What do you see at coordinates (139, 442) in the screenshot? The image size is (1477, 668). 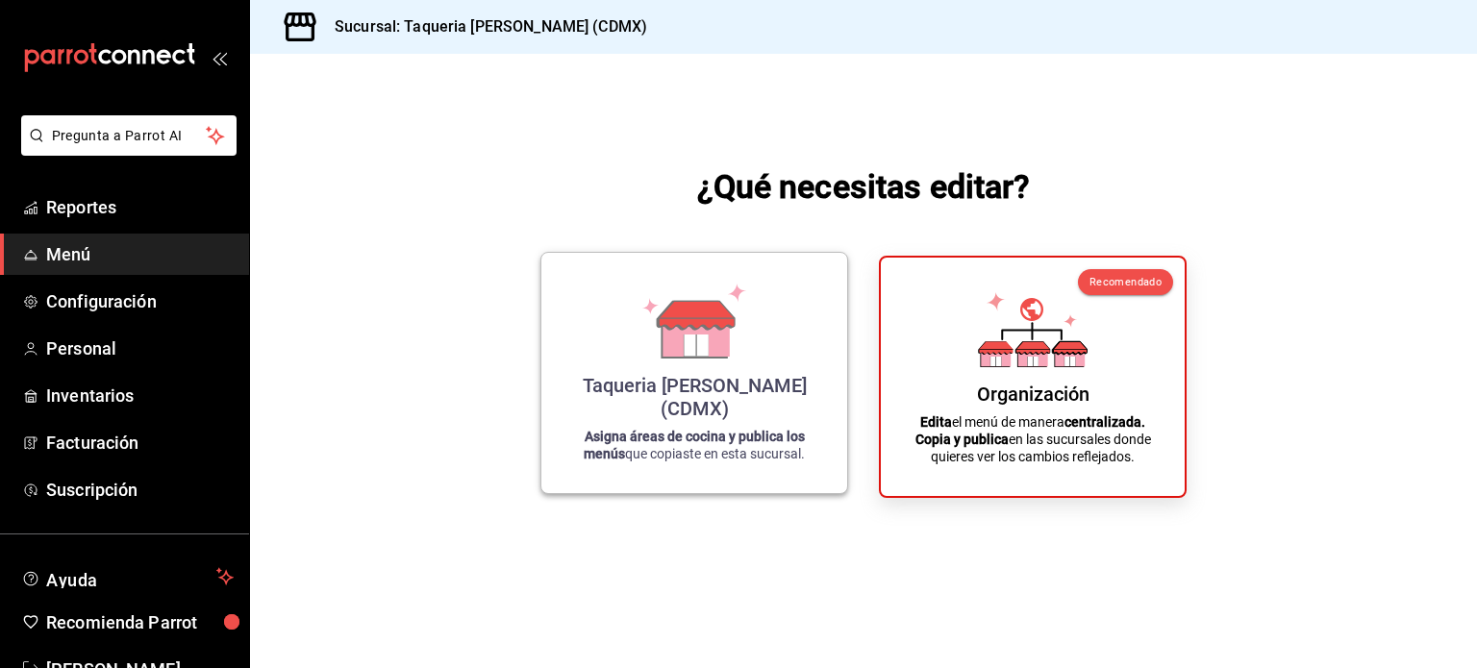 I see `span: Facturación` at bounding box center [139, 442].